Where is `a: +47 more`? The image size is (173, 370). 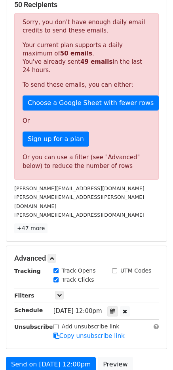
a: +47 more is located at coordinates (31, 228).